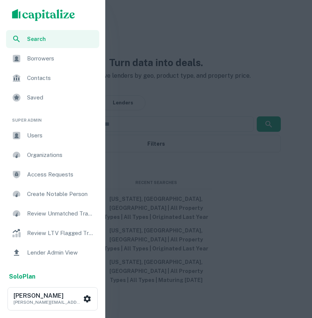 The image size is (312, 318). What do you see at coordinates (44, 15) in the screenshot?
I see `img: capitalize-logo.png` at bounding box center [44, 15].